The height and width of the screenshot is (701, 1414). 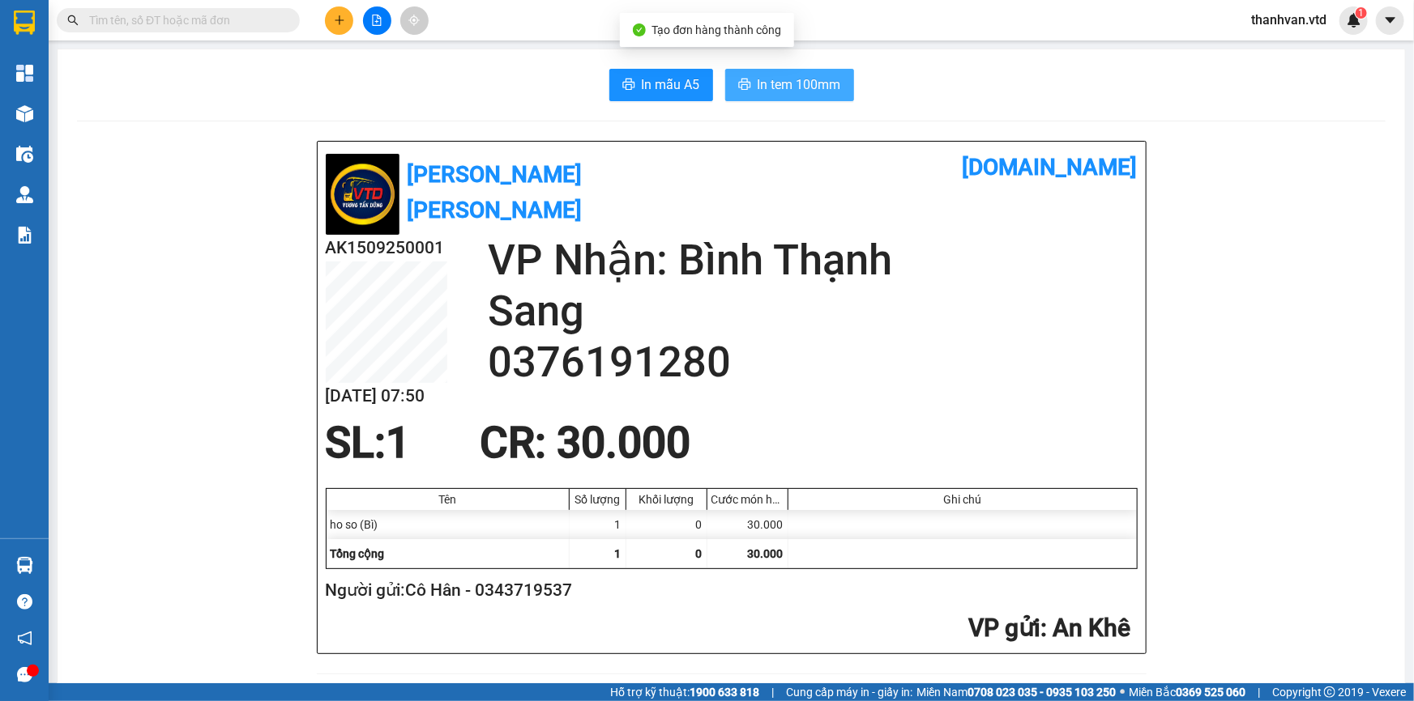 What do you see at coordinates (24, 638) in the screenshot?
I see `span: notification` at bounding box center [24, 638].